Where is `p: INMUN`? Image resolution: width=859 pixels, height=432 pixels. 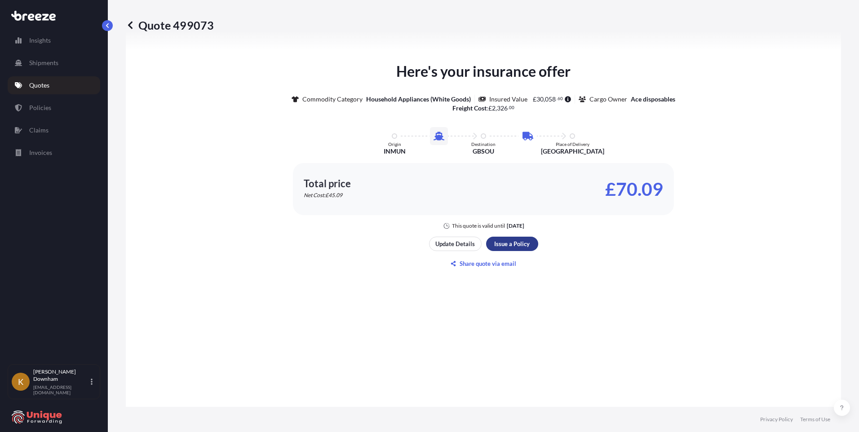
p: INMUN is located at coordinates (394, 151).